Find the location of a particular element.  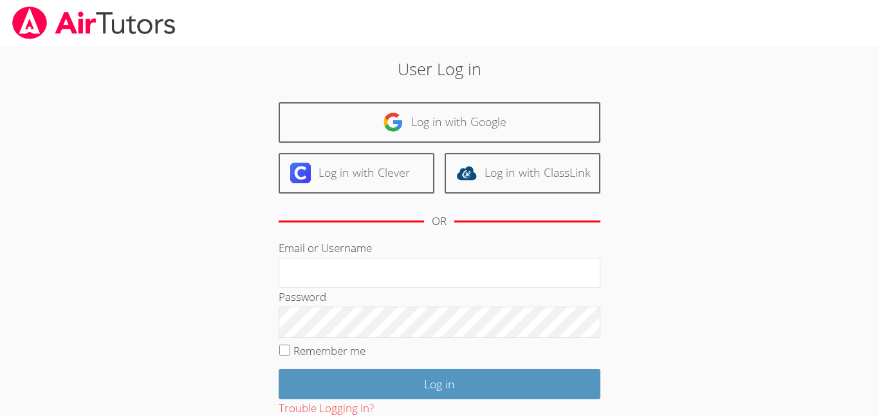

img: google-logo-50288ca7cdecda66e5e0955fdab243c47b7ad437acaf1139b6f446037453330a.svg is located at coordinates (393, 122).